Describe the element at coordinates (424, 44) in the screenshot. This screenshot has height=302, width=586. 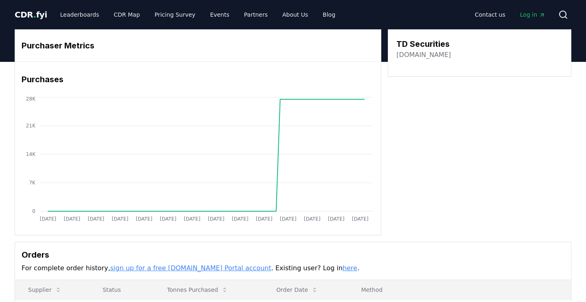
I see `h3: TD Securities` at that location.